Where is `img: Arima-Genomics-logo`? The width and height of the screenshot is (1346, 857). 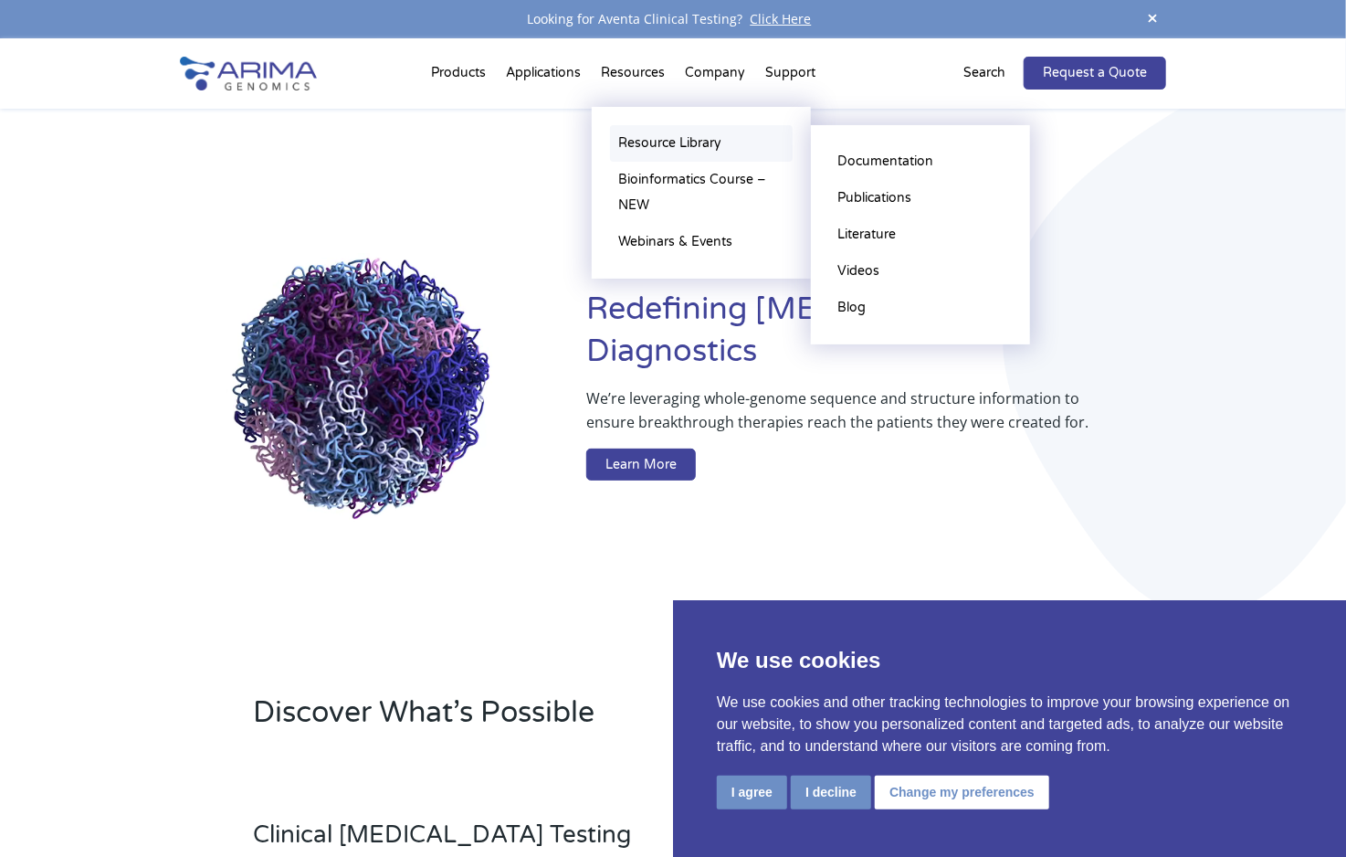
img: Arima-Genomics-logo is located at coordinates (248, 73).